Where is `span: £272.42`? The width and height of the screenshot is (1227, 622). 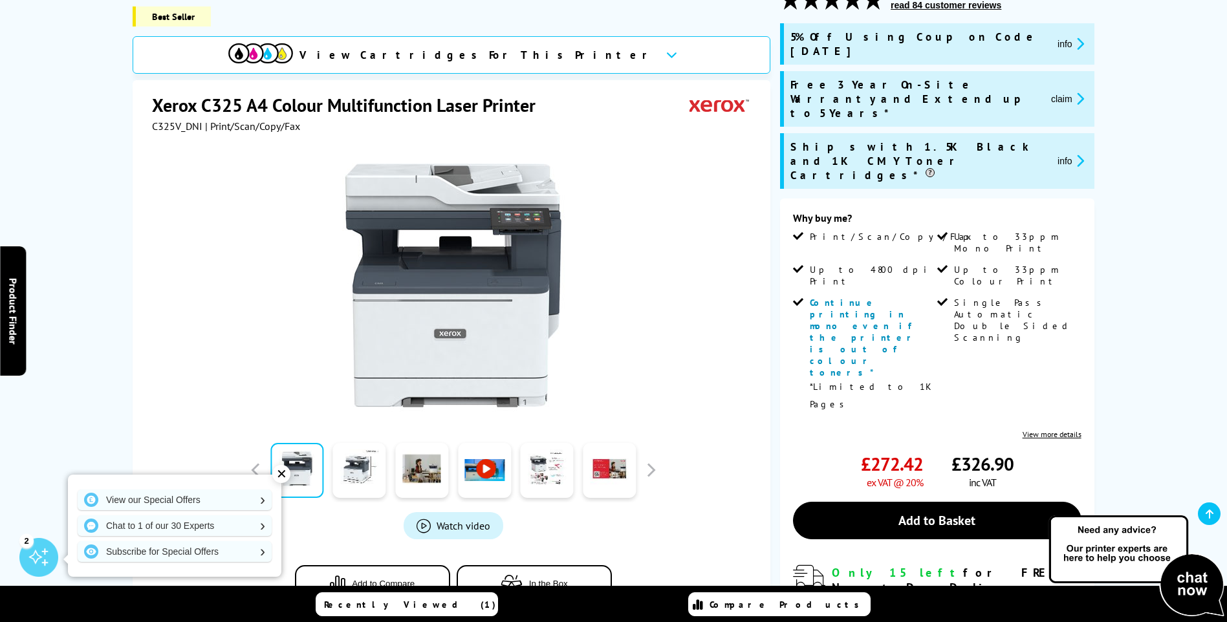
span: £272.42 is located at coordinates (892, 464).